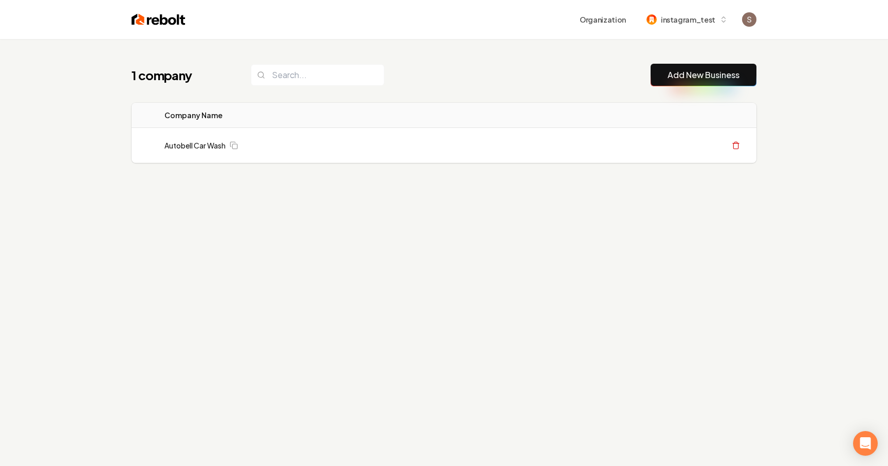 Image resolution: width=888 pixels, height=466 pixels. I want to click on button: Organization, so click(603, 20).